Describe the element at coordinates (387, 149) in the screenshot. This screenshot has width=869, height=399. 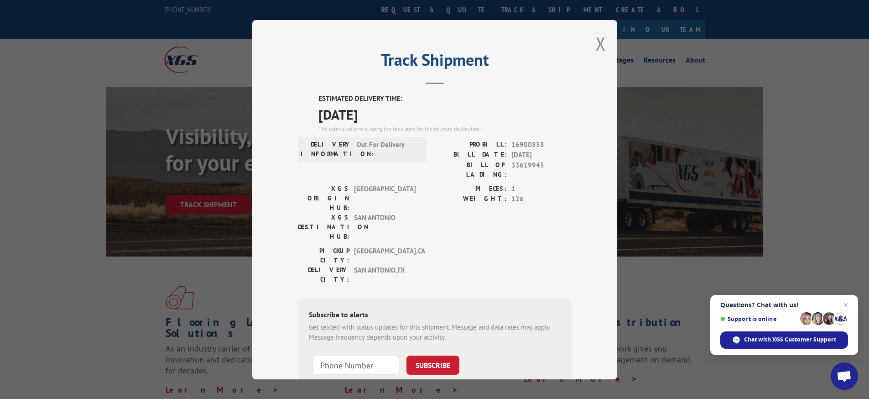
I see `span: Out For Delivery` at that location.